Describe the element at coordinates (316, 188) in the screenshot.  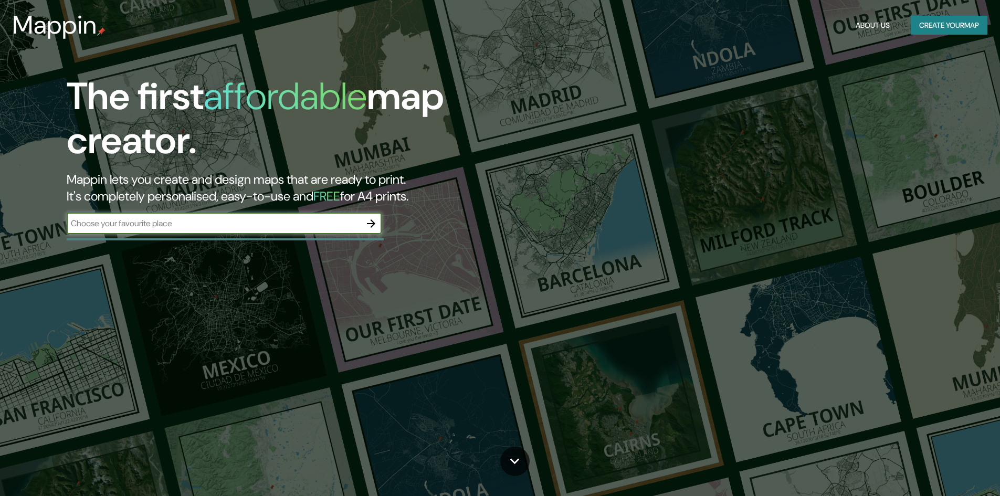
I see `h2: Mappin lets you create and design maps that are ready to print. It's completely personalised, eas...` at that location.